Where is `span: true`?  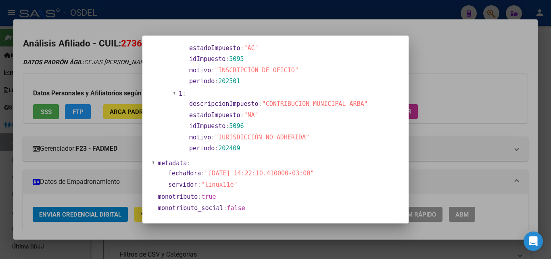 span: true is located at coordinates (209, 197).